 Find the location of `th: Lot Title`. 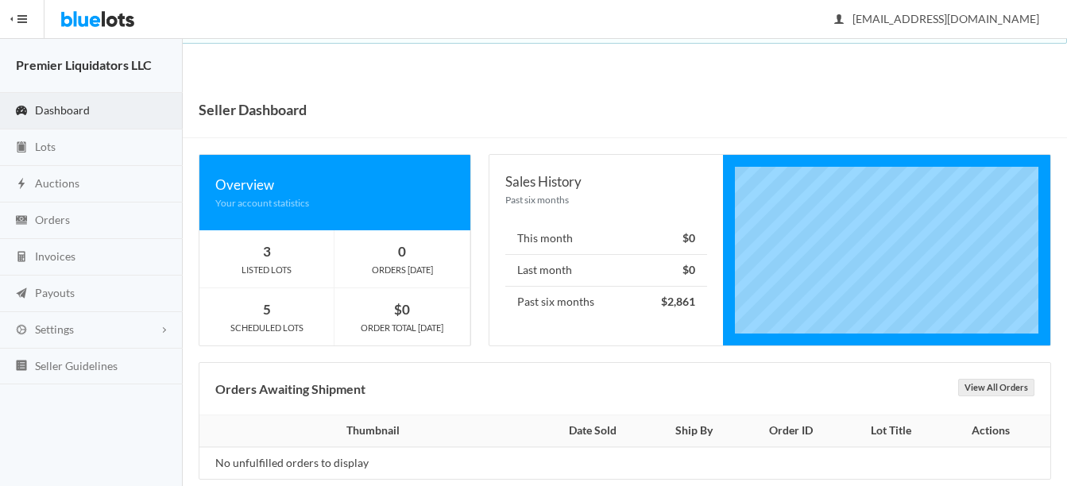

th: Lot Title is located at coordinates (891, 431).